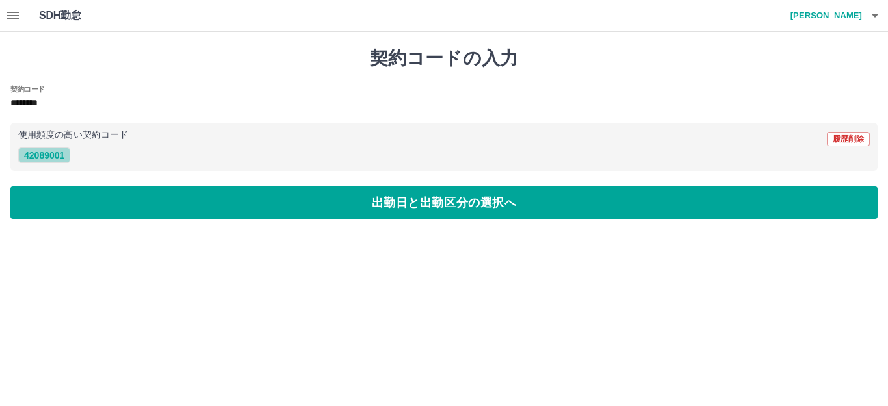 Image resolution: width=888 pixels, height=406 pixels. I want to click on h2: 契約コード, so click(27, 89).